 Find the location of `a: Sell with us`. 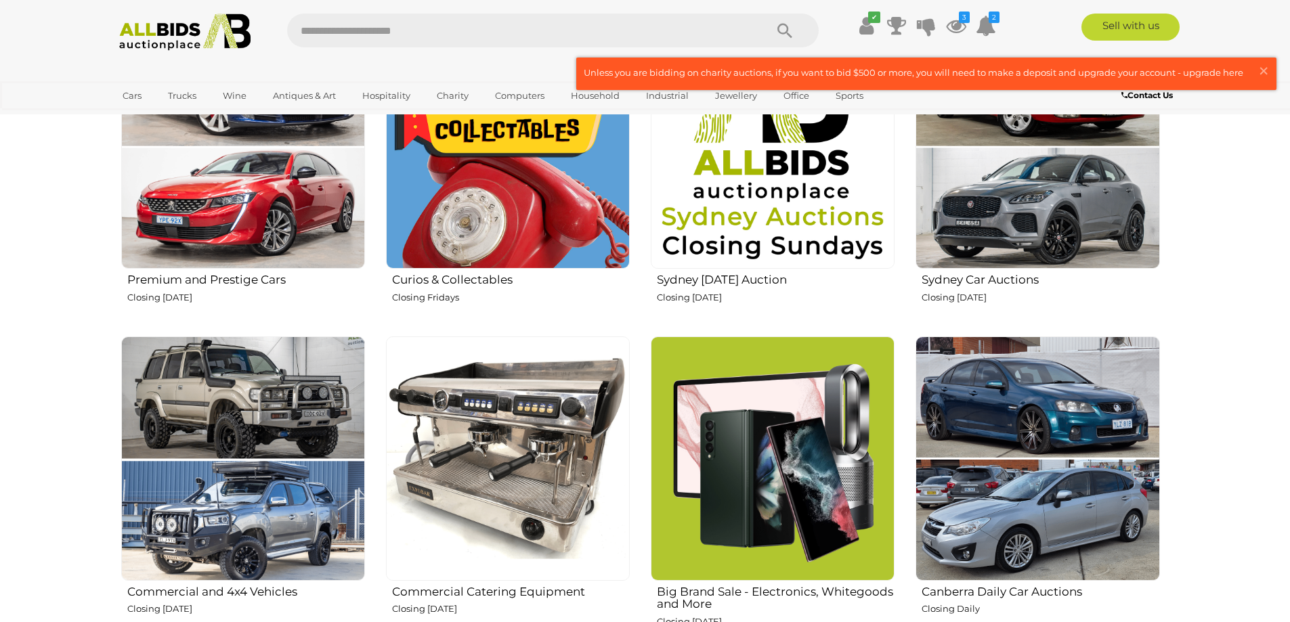

a: Sell with us is located at coordinates (1130, 27).